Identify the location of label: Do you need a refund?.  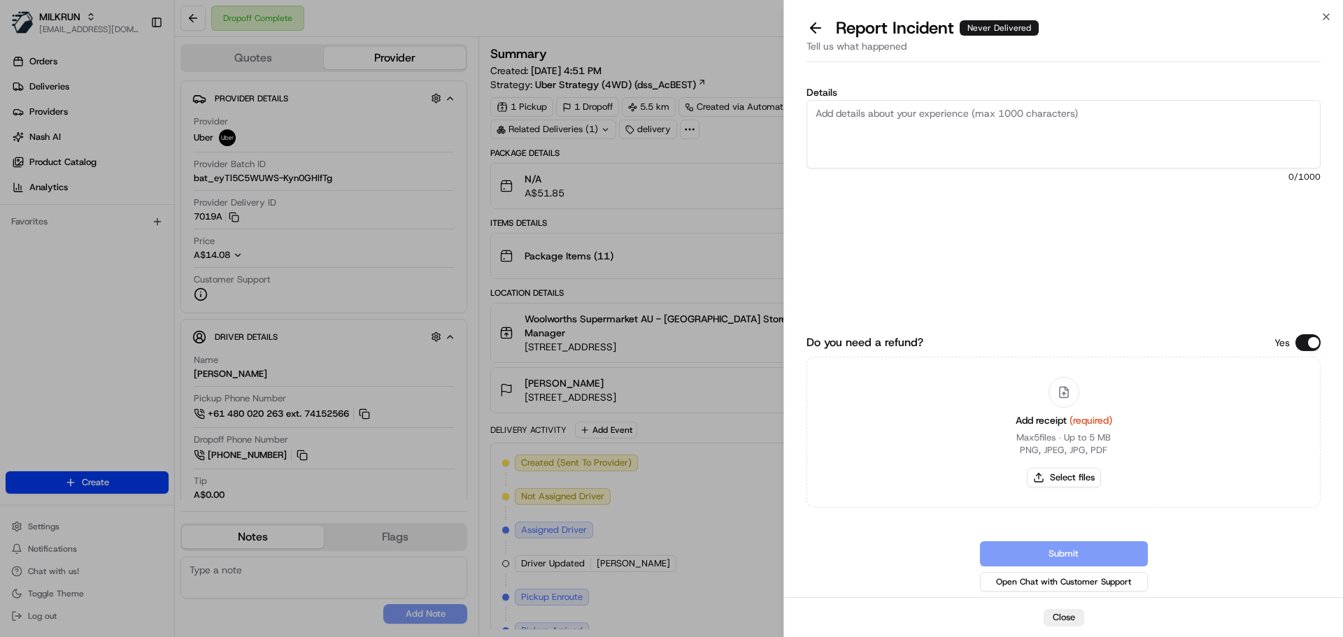
(865, 343).